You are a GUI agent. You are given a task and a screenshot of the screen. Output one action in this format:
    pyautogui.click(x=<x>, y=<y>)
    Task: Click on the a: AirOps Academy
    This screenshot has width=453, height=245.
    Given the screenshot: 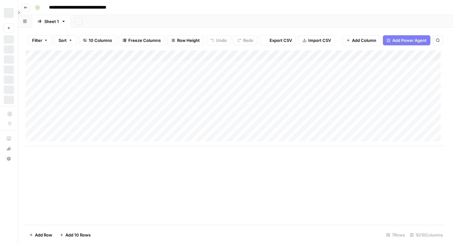 What is the action you would take?
    pyautogui.click(x=9, y=139)
    